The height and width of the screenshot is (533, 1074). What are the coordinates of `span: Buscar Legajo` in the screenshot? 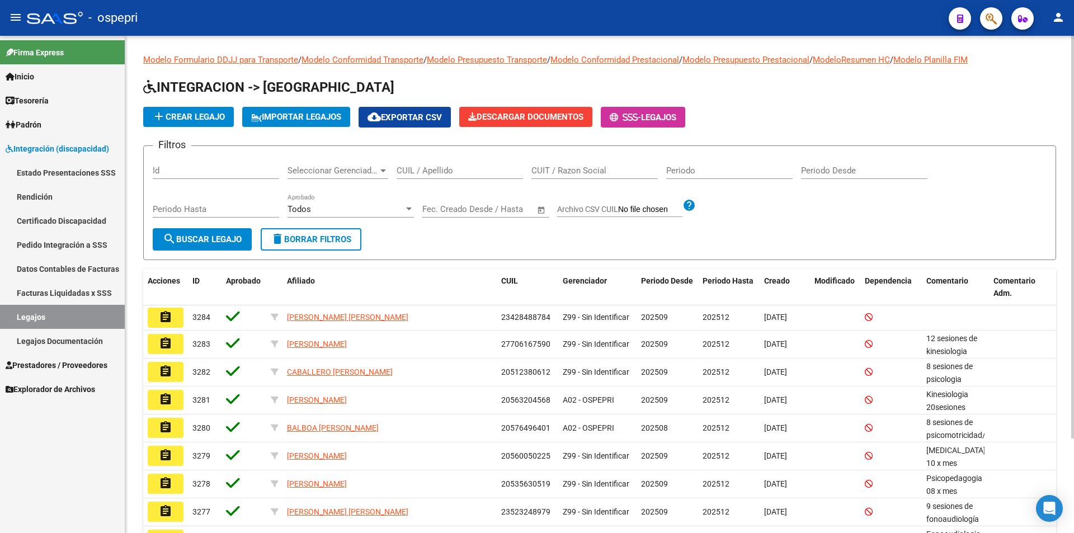 It's located at (202, 239).